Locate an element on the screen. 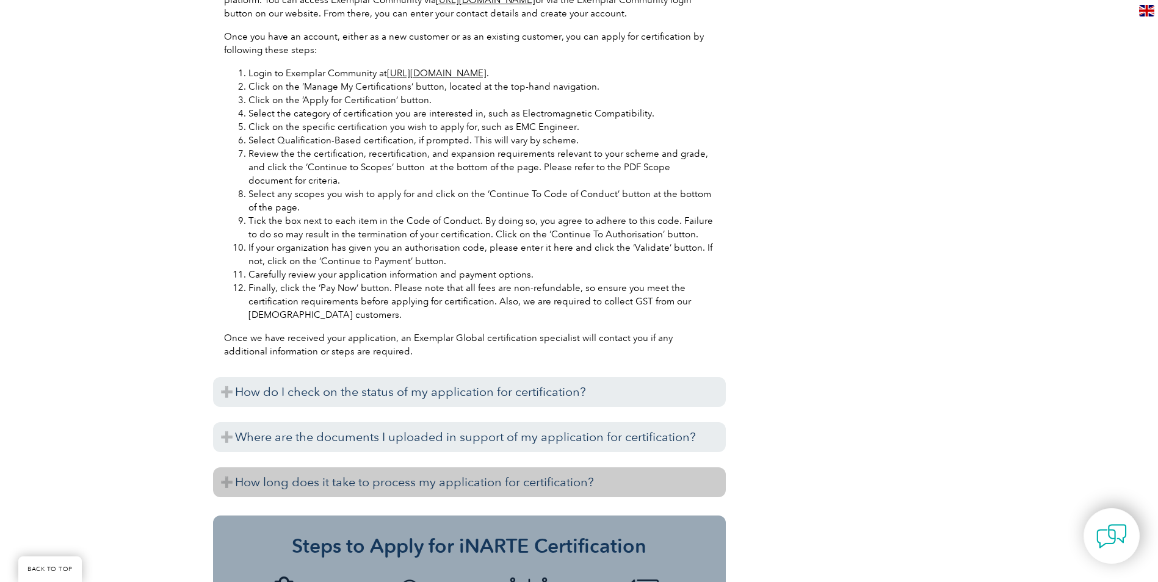  p: Once we have received your application, an Exemplar Global certification specialist will contact ... is located at coordinates (469, 345).